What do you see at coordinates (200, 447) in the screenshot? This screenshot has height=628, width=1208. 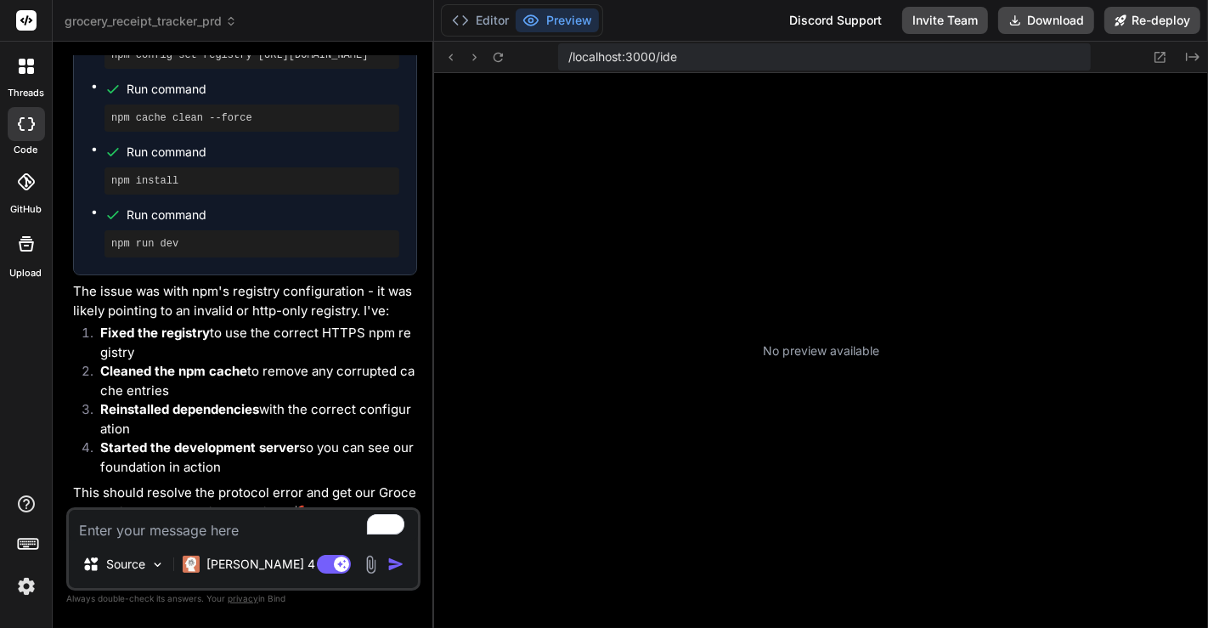 I see `strong: Started the development server` at bounding box center [200, 447].